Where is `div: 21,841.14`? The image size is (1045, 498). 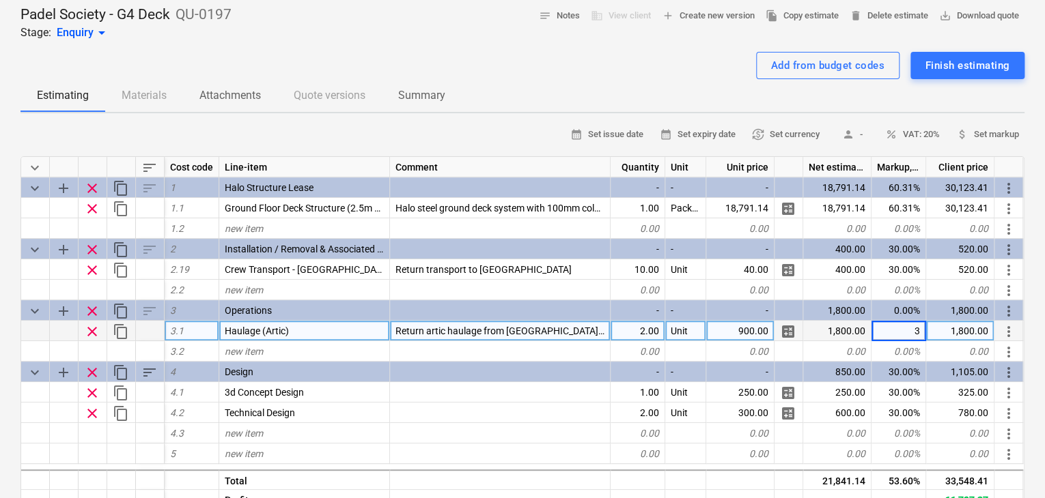
div: 21,841.14 is located at coordinates (837, 480).